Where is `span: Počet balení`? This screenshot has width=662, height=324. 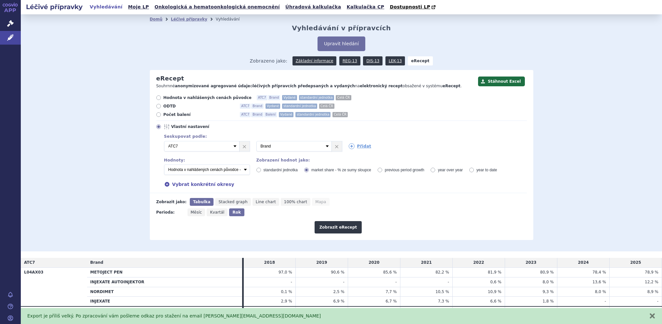 span: Počet balení is located at coordinates (199, 114).